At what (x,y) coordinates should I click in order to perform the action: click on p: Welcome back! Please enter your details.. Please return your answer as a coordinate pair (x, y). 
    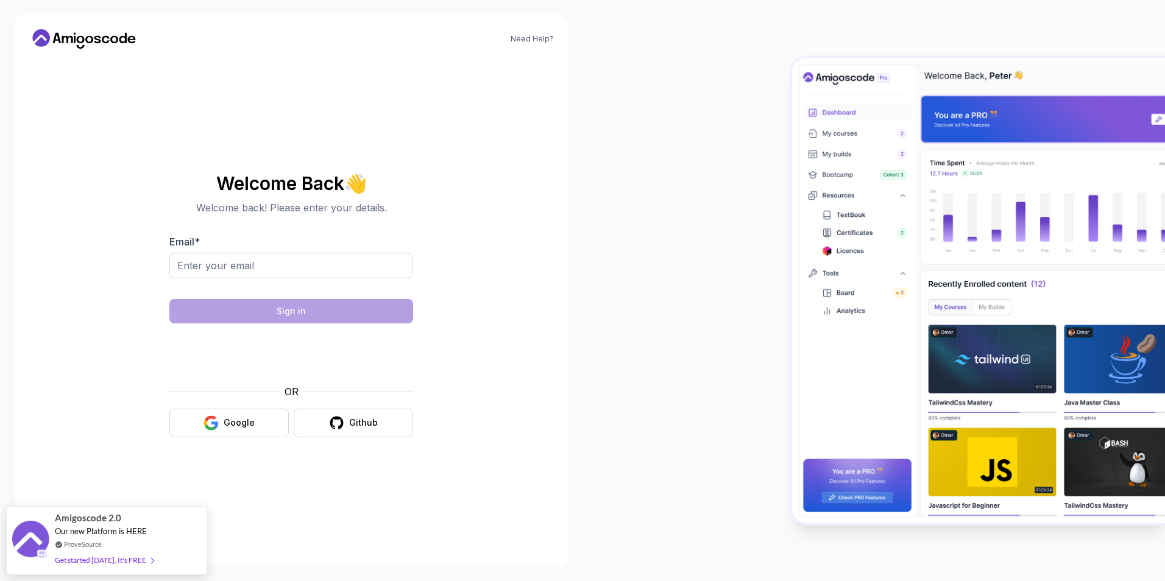
    Looking at the image, I should click on (291, 208).